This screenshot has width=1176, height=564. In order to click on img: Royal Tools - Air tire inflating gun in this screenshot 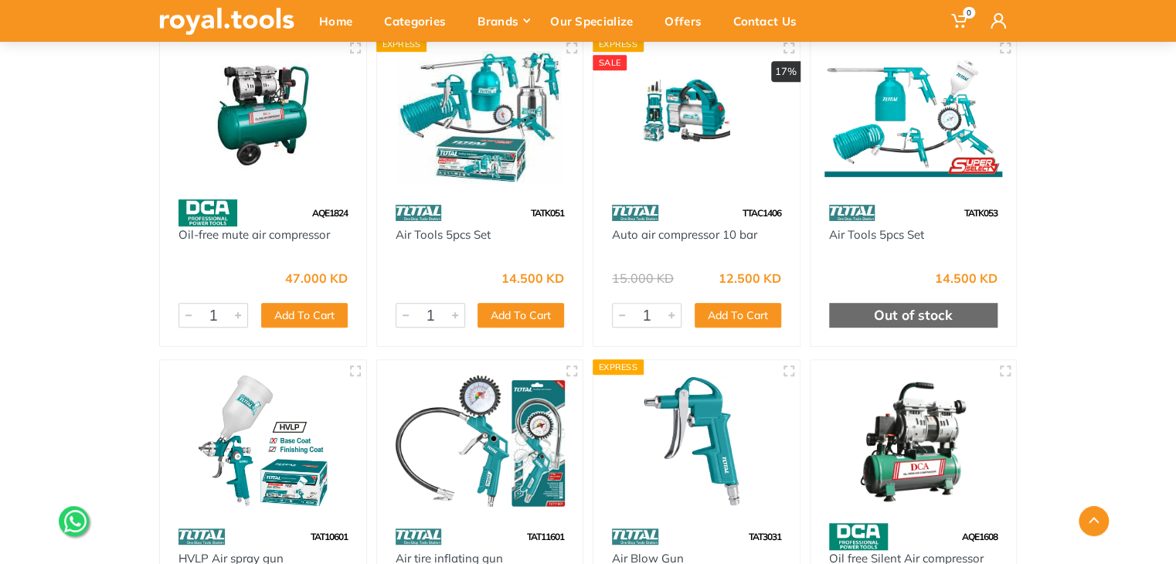, I will do `click(480, 440)`.